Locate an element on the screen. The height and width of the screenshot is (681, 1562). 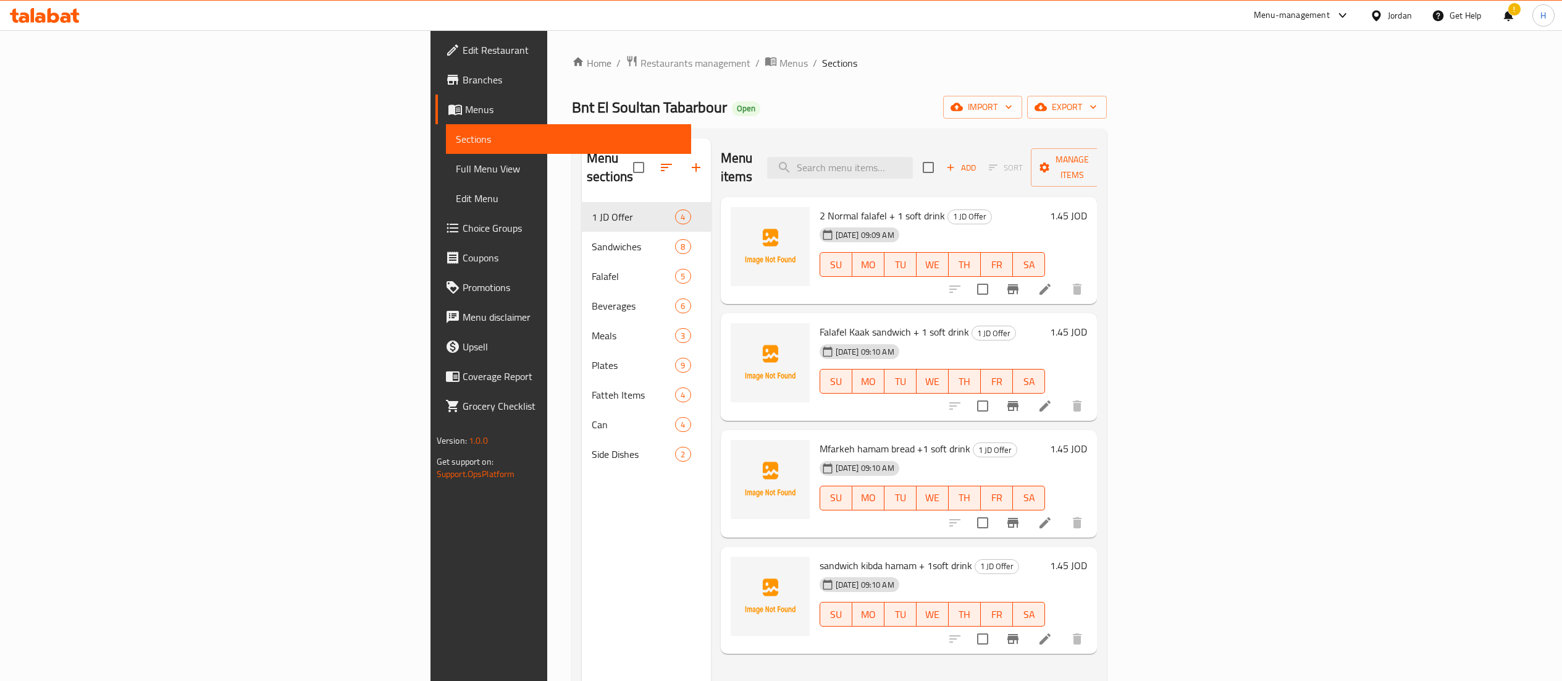
span: Mfarkeh hamam bread +1 soft drink is located at coordinates (895, 448).